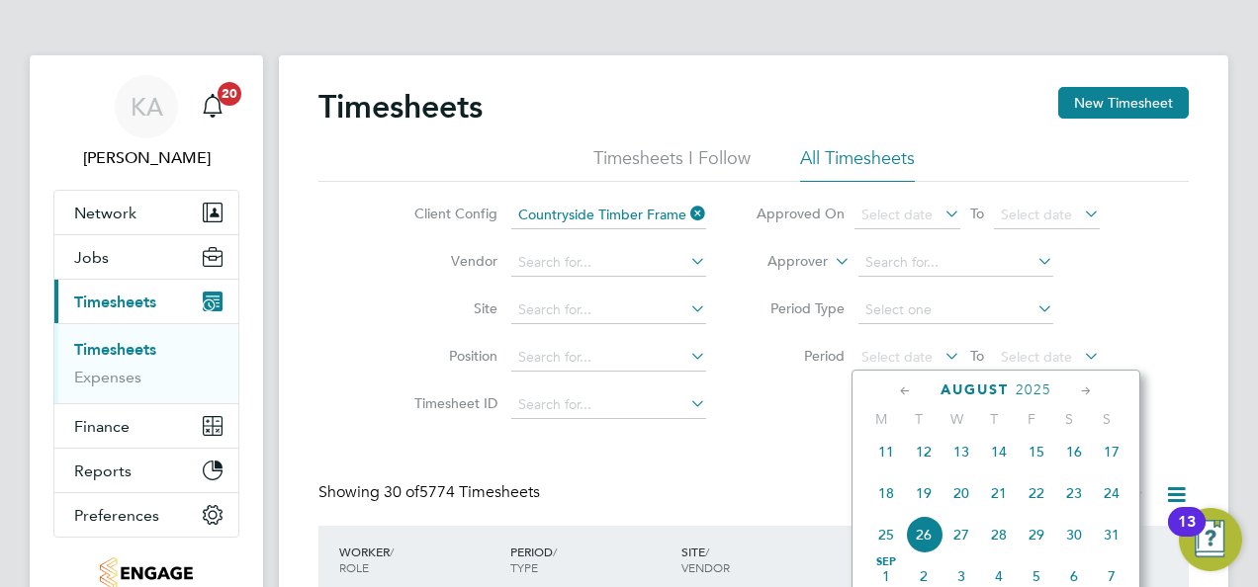 Image resolution: width=1258 pixels, height=587 pixels. What do you see at coordinates (103, 471) in the screenshot?
I see `span: Reports` at bounding box center [103, 471].